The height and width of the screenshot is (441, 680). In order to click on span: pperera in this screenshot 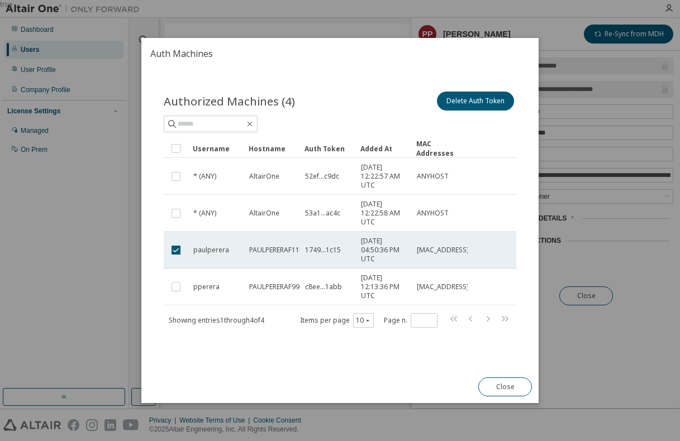, I will do `click(206, 287)`.